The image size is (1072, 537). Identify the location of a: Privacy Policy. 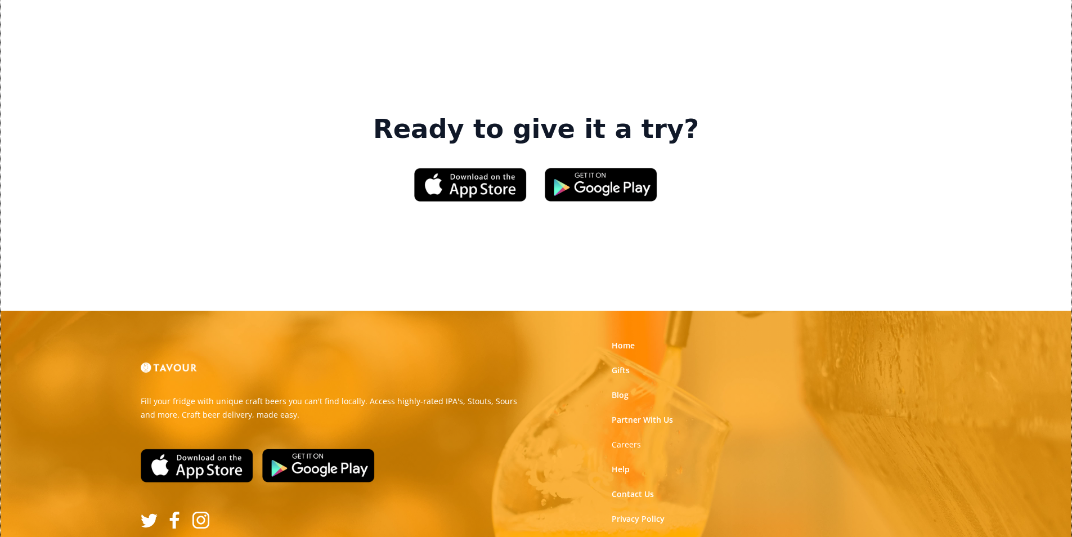
(638, 519).